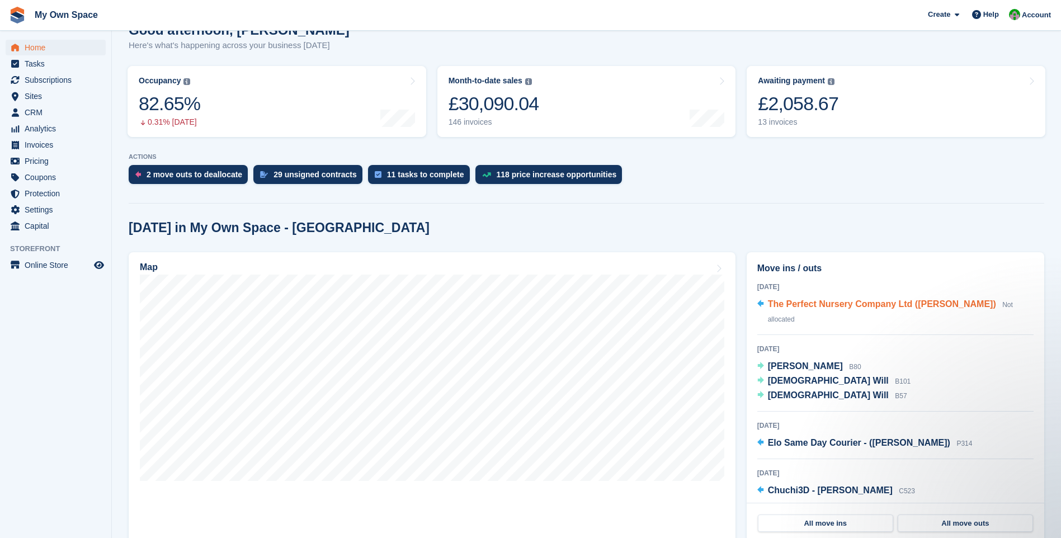 The height and width of the screenshot is (538, 1061). Describe the element at coordinates (99, 265) in the screenshot. I see `a: Preview store` at that location.